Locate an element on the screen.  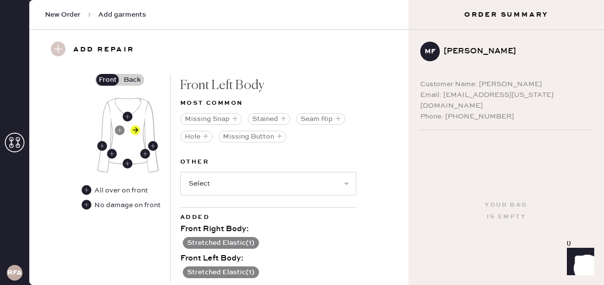
span: Deliver to: is located at coordinates (447, 140).